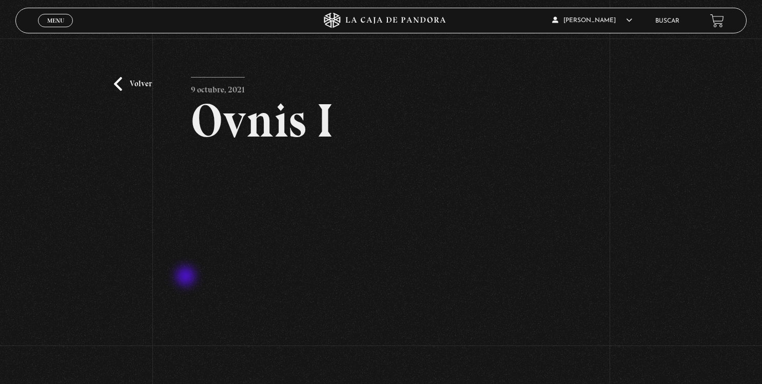  I want to click on h2: Ovnis I, so click(381, 121).